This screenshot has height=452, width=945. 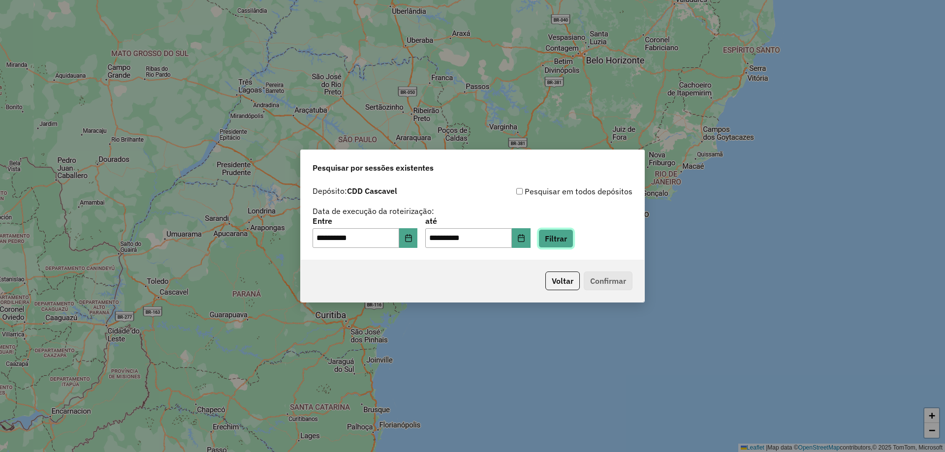 What do you see at coordinates (478, 221) in the screenshot?
I see `label: até` at bounding box center [478, 221].